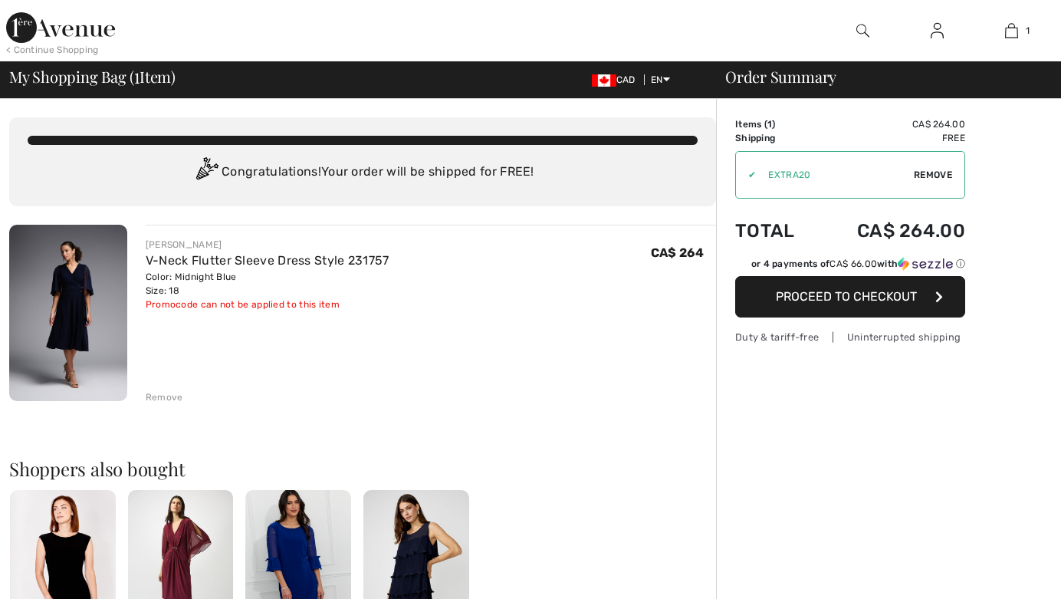 This screenshot has width=1061, height=599. What do you see at coordinates (92, 77) in the screenshot?
I see `span: My Shopping Bag ( Item)` at bounding box center [92, 77].